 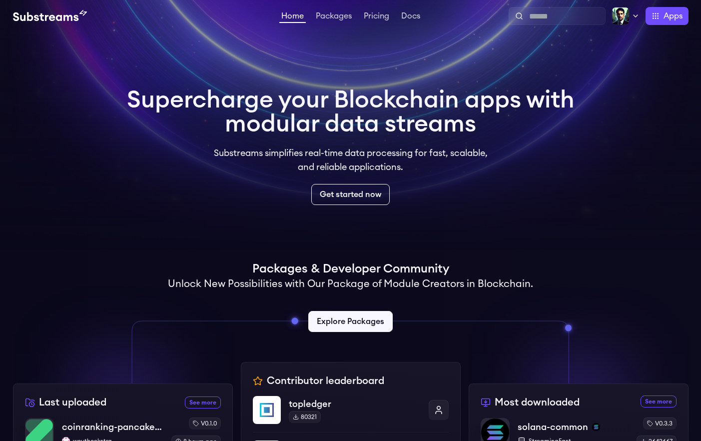 What do you see at coordinates (660, 423) in the screenshot?
I see `div: v0.3.3` at bounding box center [660, 423].